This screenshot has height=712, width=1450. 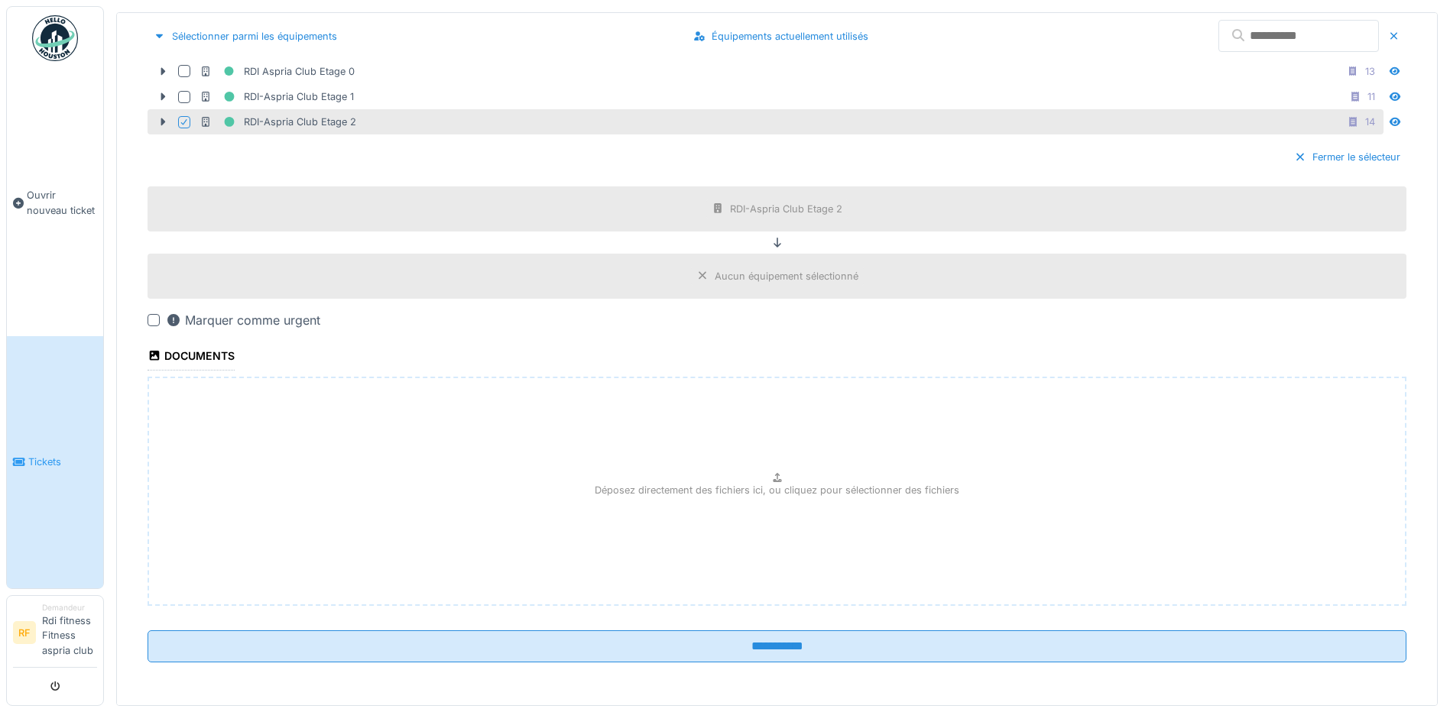 What do you see at coordinates (780, 36) in the screenshot?
I see `div: Équipements actuellement utilisés` at bounding box center [780, 36].